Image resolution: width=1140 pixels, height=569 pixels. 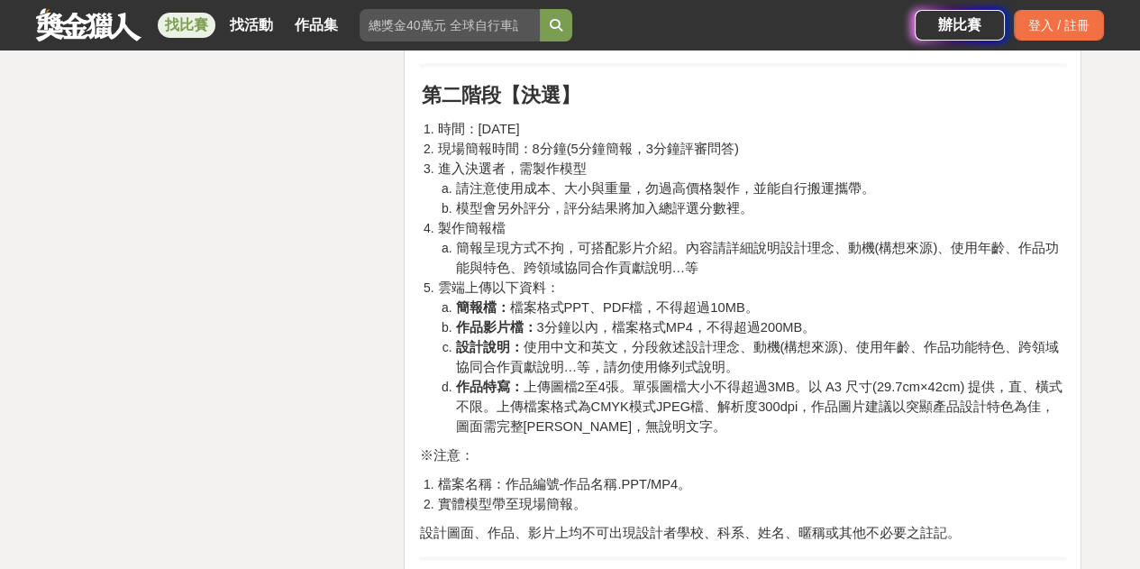 What do you see at coordinates (450, 25) in the screenshot?
I see `input: 總獎金40萬元 全球自行車設計比賽` at bounding box center [450, 25].